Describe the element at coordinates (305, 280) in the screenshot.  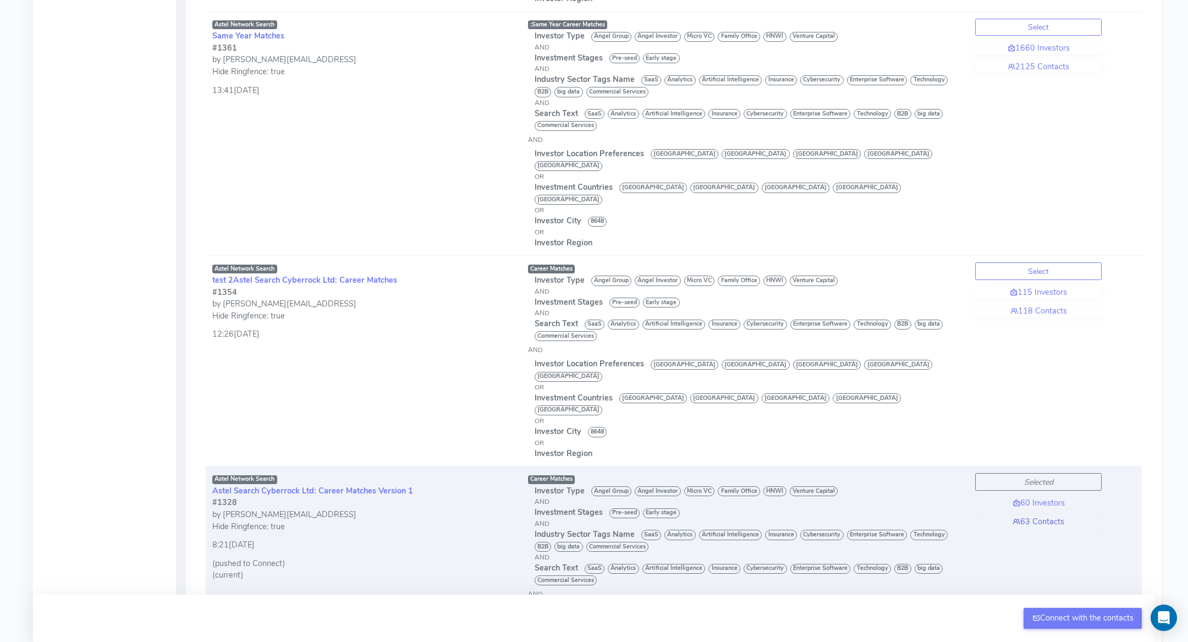
I see `a: test 2Astel Search Cyberrock Ltd: Career Matches` at that location.